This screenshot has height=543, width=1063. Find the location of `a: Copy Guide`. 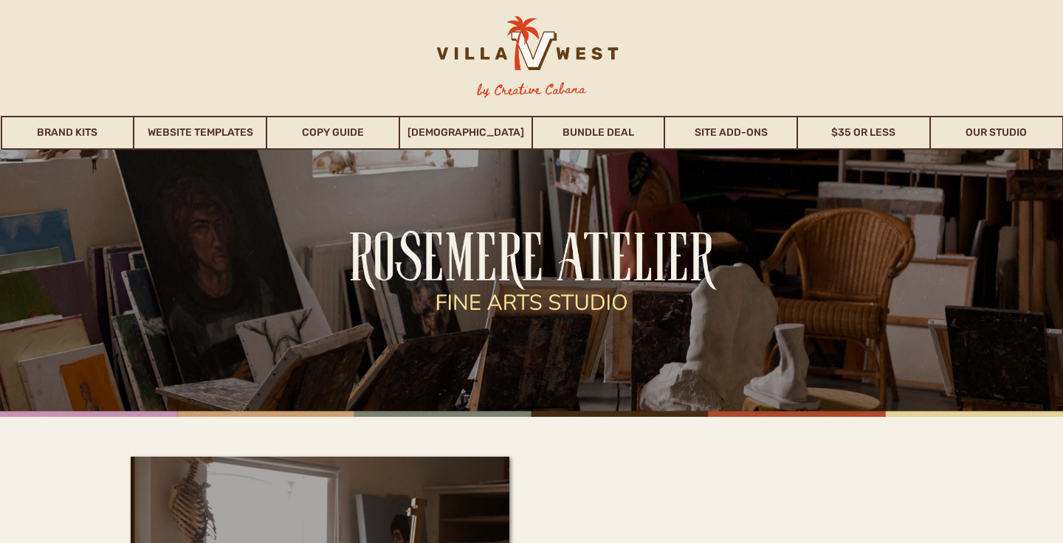

a: Copy Guide is located at coordinates (333, 133).